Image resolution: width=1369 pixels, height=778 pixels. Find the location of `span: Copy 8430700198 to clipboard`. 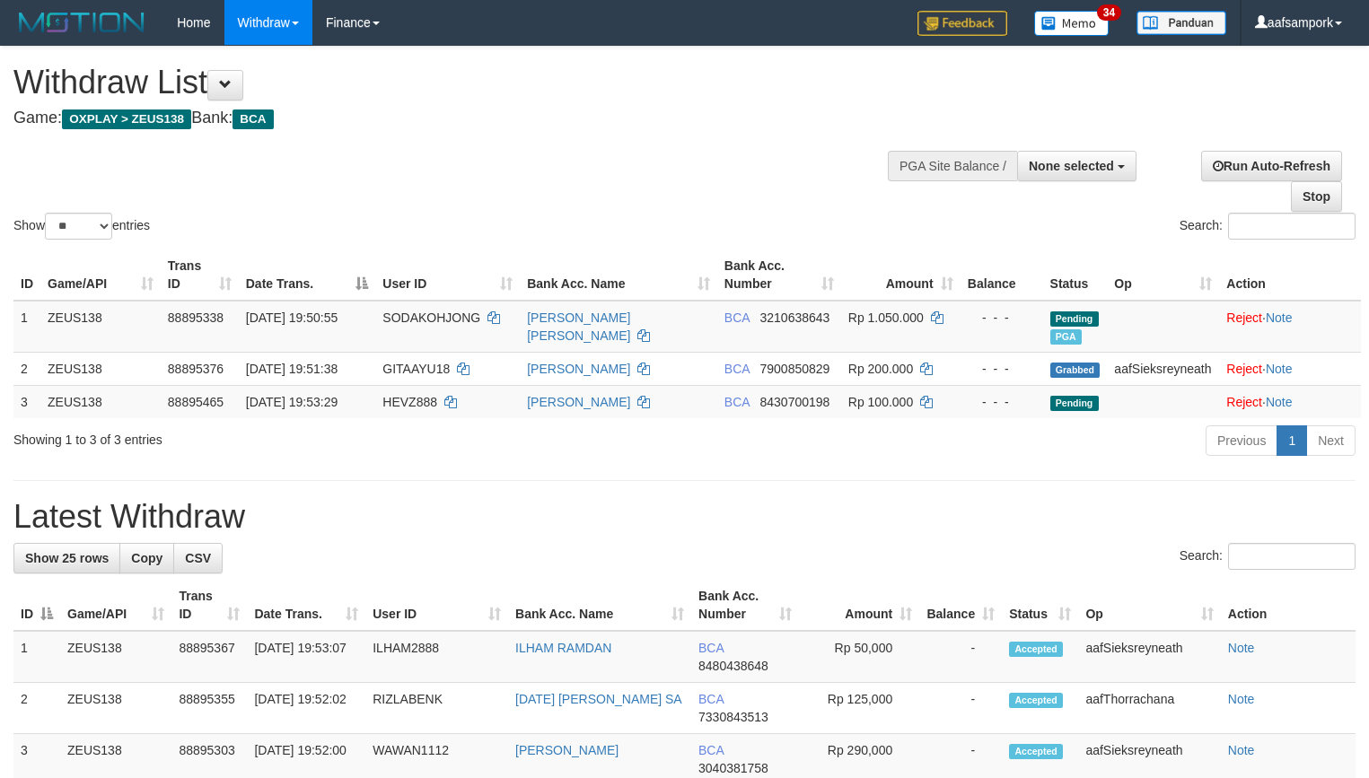

span: Copy 8430700198 to clipboard is located at coordinates (795, 402).